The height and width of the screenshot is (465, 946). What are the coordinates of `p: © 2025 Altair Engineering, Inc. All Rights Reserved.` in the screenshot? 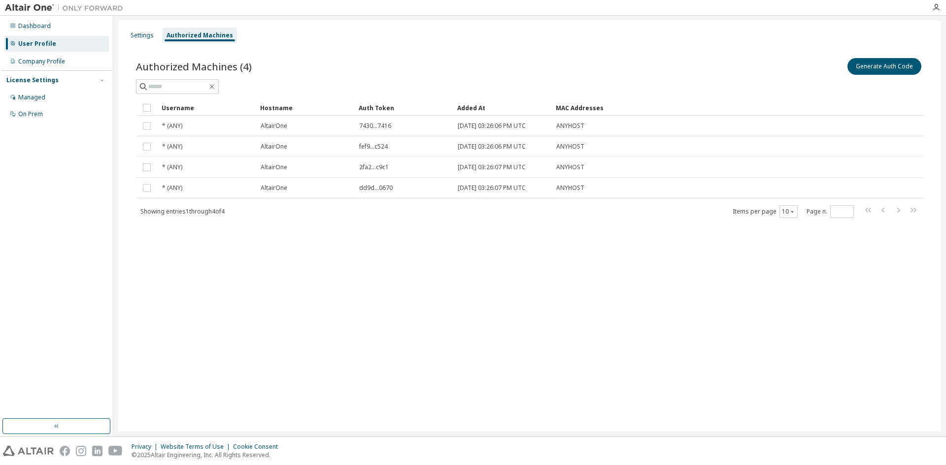 It's located at (207, 455).